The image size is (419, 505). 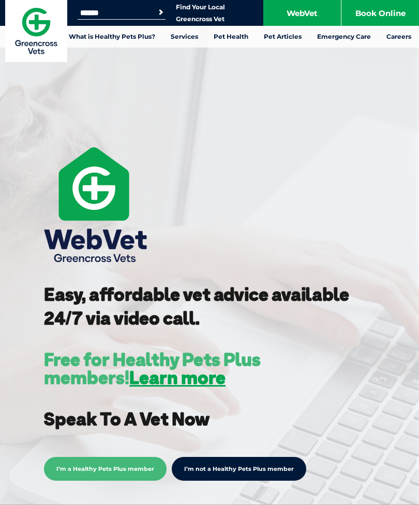 I want to click on button: Search, so click(x=161, y=12).